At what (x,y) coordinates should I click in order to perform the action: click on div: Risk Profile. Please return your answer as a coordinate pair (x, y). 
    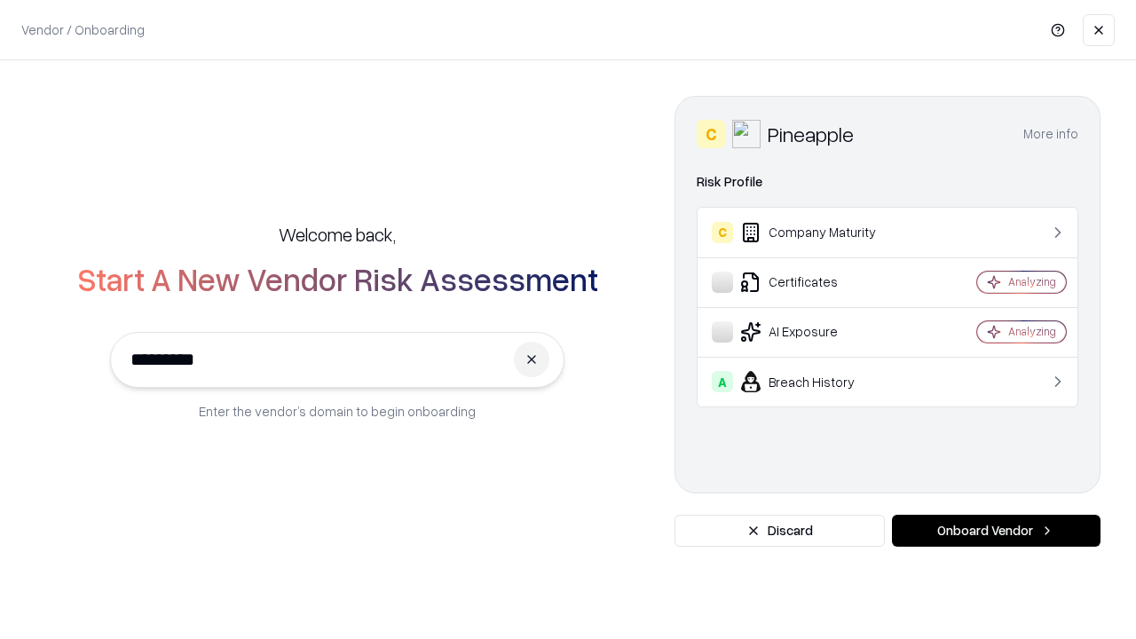
    Looking at the image, I should click on (888, 182).